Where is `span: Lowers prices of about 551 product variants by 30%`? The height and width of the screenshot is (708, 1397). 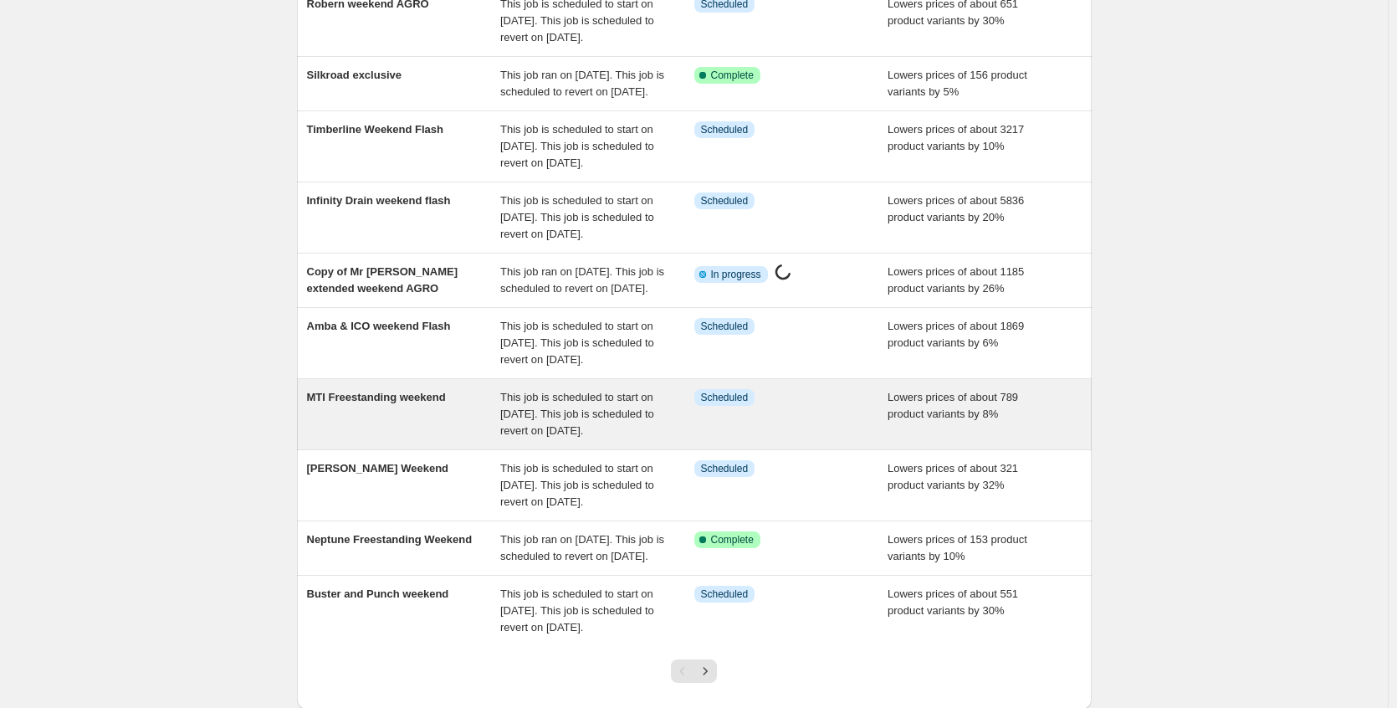 span: Lowers prices of about 551 product variants by 30% is located at coordinates (953, 602).